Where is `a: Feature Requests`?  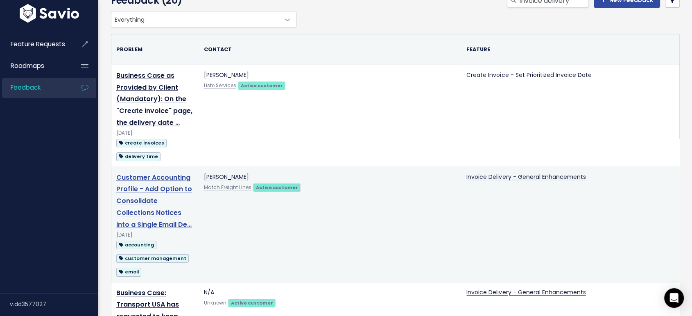
a: Feature Requests is located at coordinates (35, 44).